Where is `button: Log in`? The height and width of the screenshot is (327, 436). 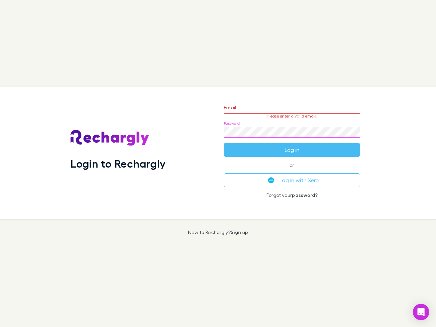 button: Log in is located at coordinates (292, 150).